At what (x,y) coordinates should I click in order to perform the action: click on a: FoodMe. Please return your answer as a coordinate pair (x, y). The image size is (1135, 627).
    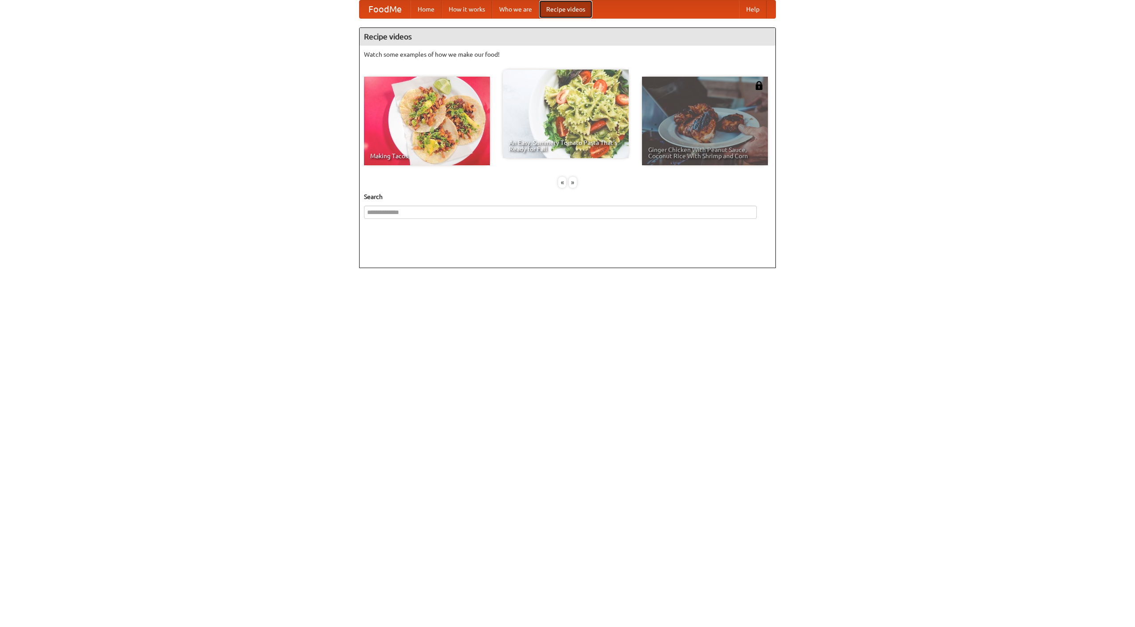
    Looking at the image, I should click on (385, 9).